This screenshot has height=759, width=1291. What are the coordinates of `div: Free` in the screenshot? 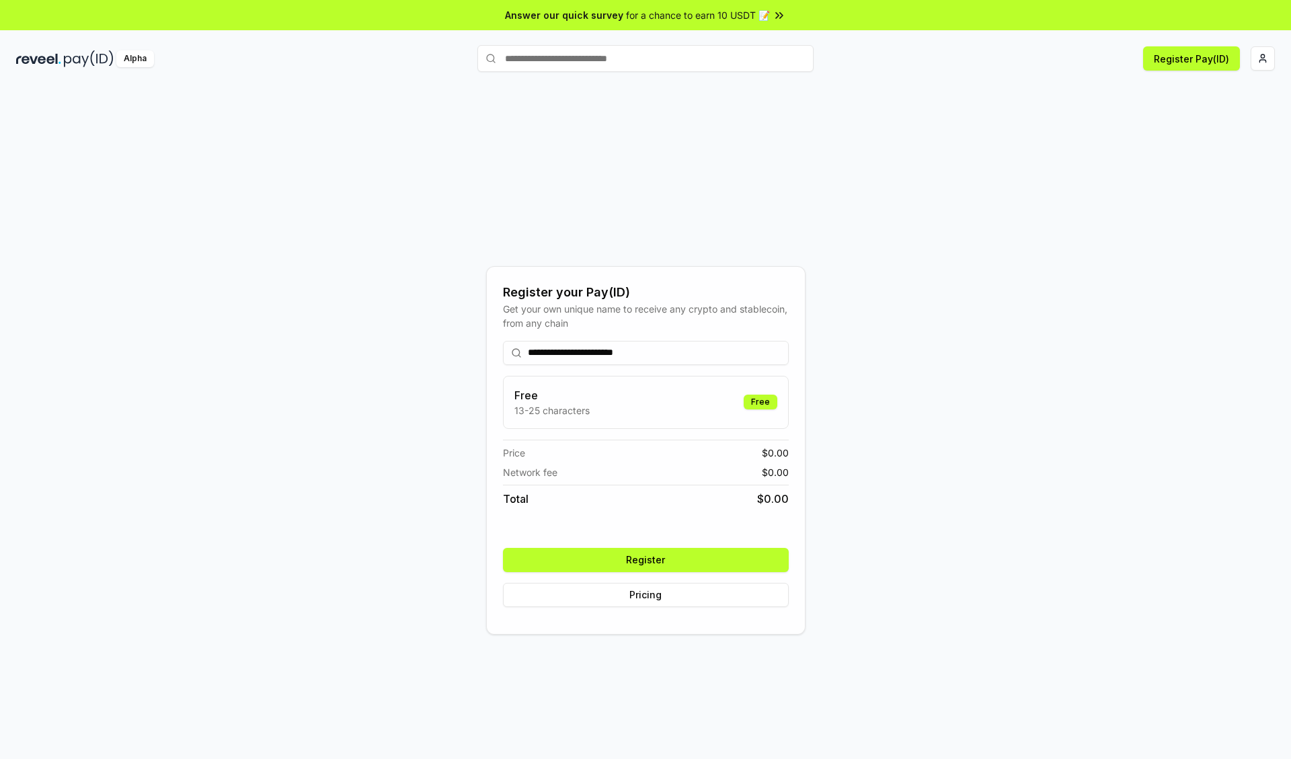 It's located at (761, 402).